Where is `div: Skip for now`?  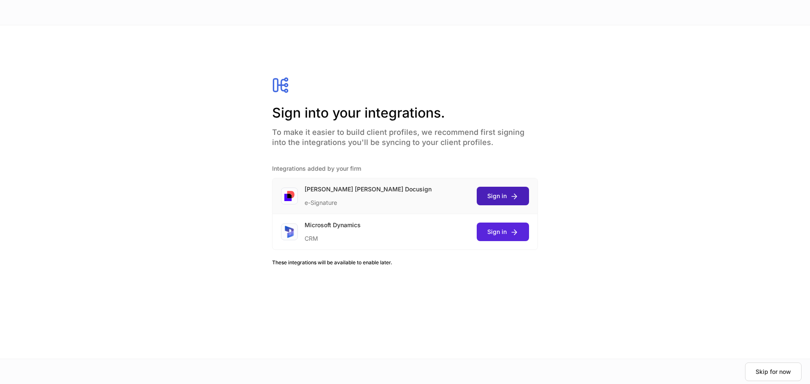 div: Skip for now is located at coordinates (773, 372).